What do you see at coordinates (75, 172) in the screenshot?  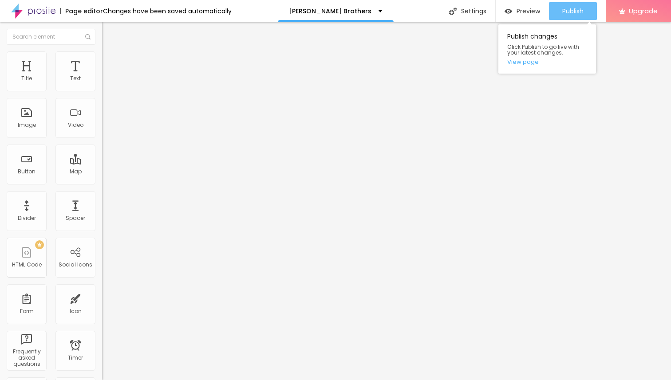 I see `div: Map` at bounding box center [75, 172].